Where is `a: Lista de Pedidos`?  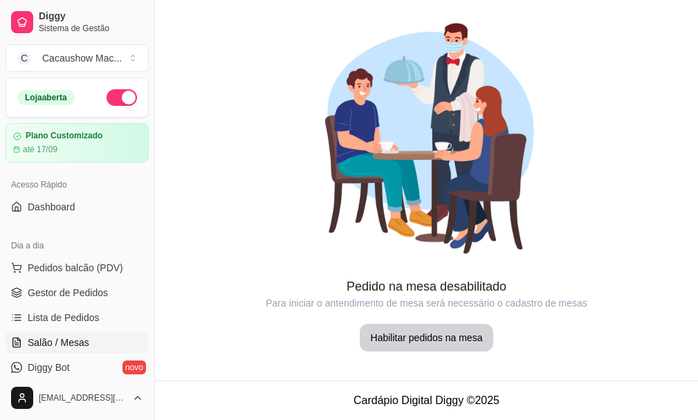 a: Lista de Pedidos is located at coordinates (77, 317).